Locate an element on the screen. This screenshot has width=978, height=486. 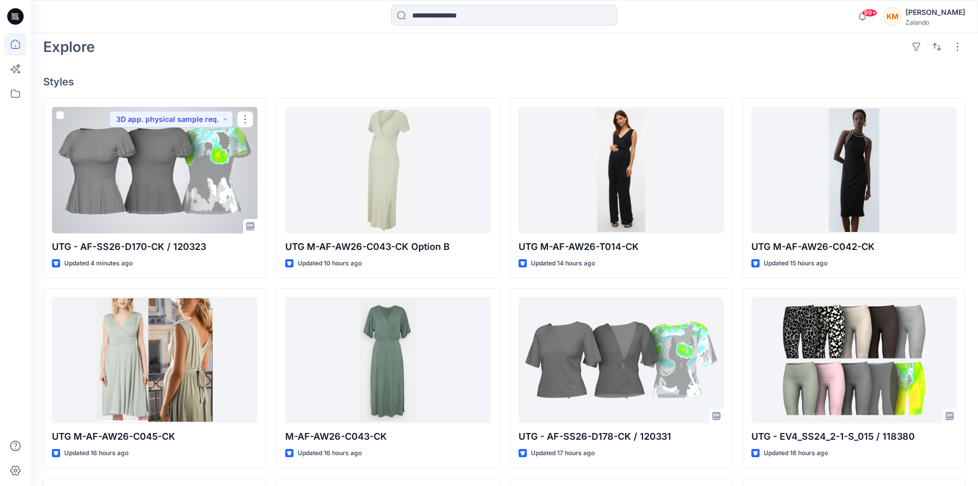
a: UTG - EV4_SS24_2-1-S_015 / 118380 is located at coordinates (854, 360).